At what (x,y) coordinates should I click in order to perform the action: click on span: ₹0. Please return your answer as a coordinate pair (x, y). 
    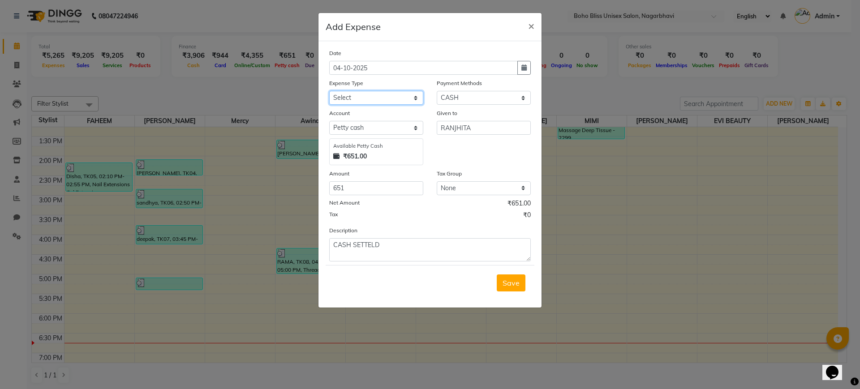
    Looking at the image, I should click on (527, 216).